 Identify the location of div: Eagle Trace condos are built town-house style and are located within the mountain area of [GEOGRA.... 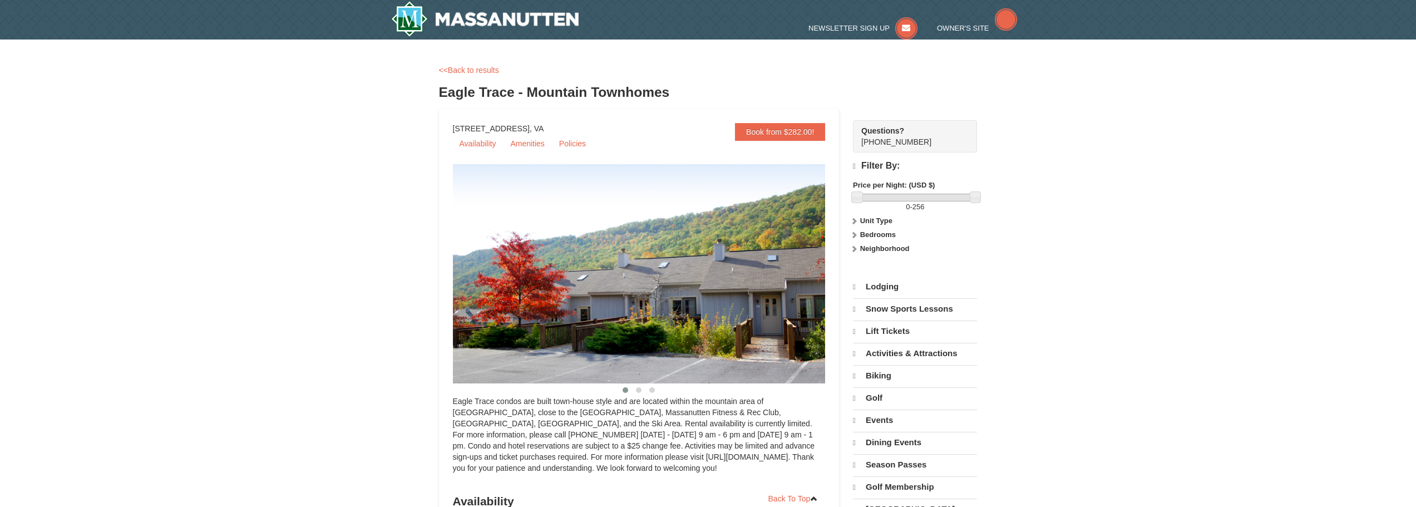
(639, 440).